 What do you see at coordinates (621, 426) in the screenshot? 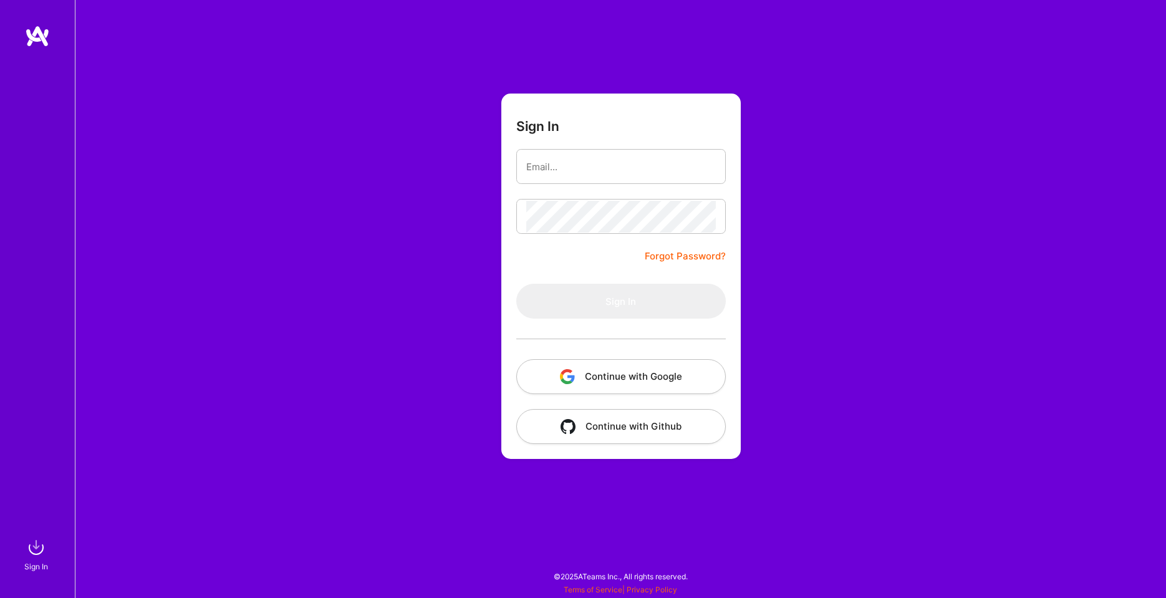
I see `button: Continue with Github` at bounding box center [621, 426].